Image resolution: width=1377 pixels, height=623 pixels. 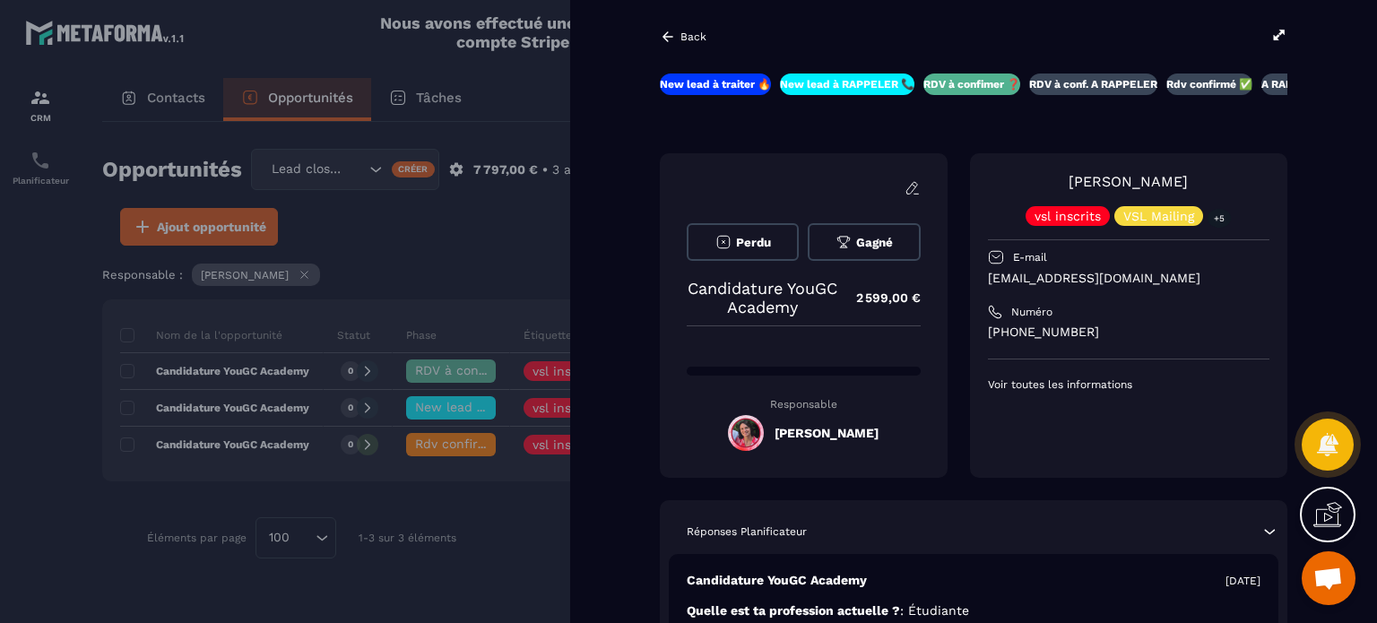 What do you see at coordinates (1092, 84) in the screenshot?
I see `p: RDV à conf. A RAPPELER` at bounding box center [1092, 84].